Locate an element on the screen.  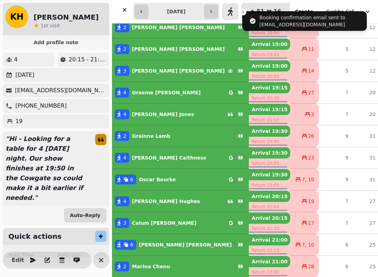
span: Edit is located at coordinates (18, 260).